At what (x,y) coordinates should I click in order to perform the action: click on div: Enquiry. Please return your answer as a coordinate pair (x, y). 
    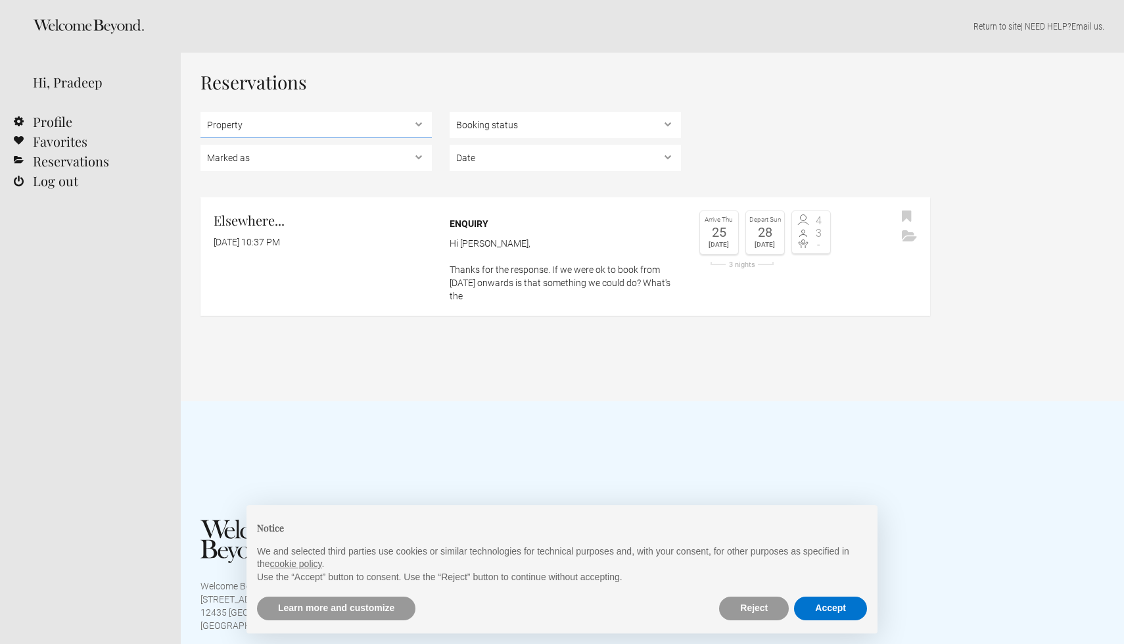
    Looking at the image, I should click on (566, 224).